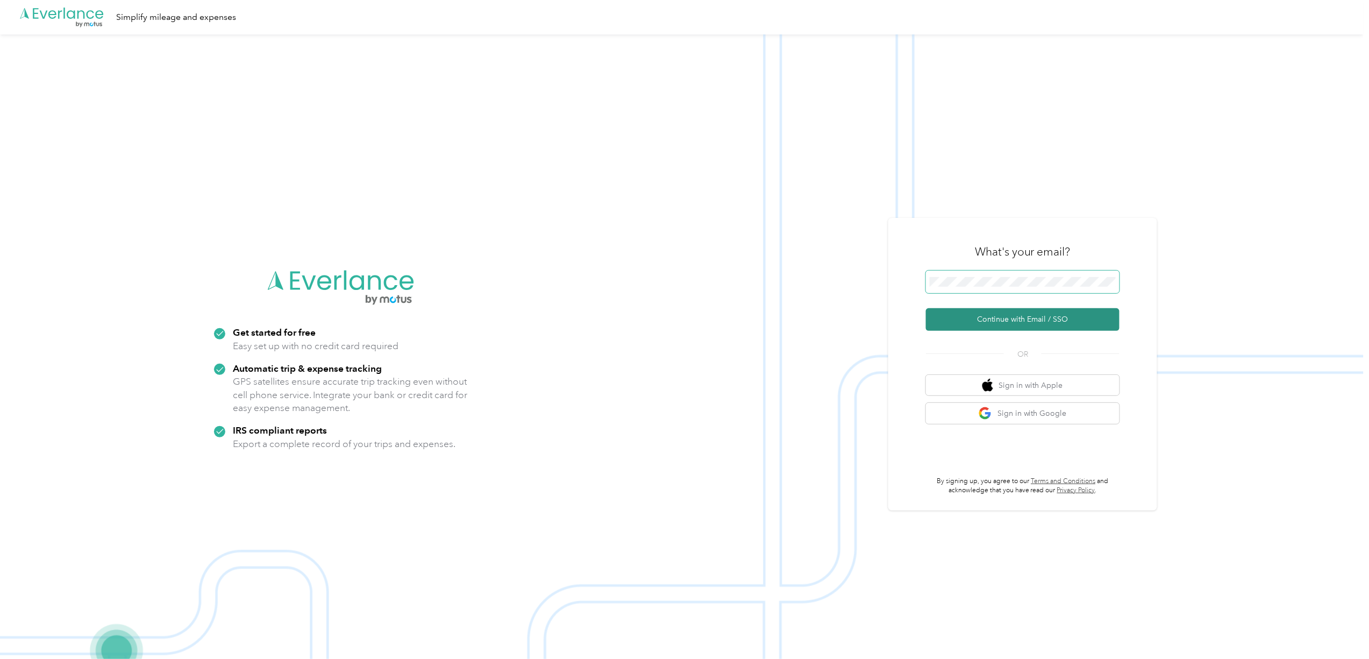 Image resolution: width=1369 pixels, height=659 pixels. I want to click on a: Privacy Policy, so click(1076, 490).